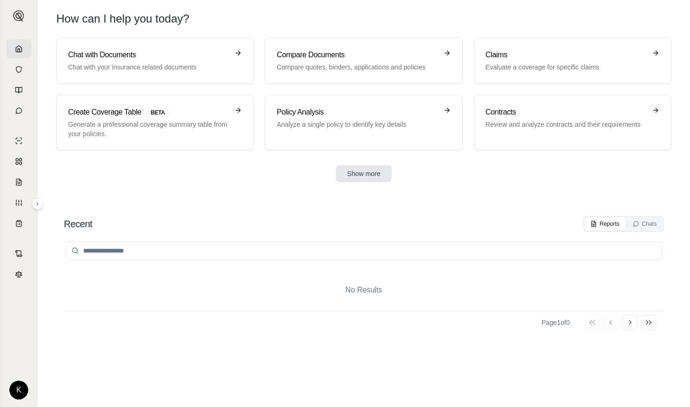 This screenshot has height=407, width=690. What do you see at coordinates (148, 129) in the screenshot?
I see `p: Generate a professional coverage summary table from your policies.` at bounding box center [148, 129].